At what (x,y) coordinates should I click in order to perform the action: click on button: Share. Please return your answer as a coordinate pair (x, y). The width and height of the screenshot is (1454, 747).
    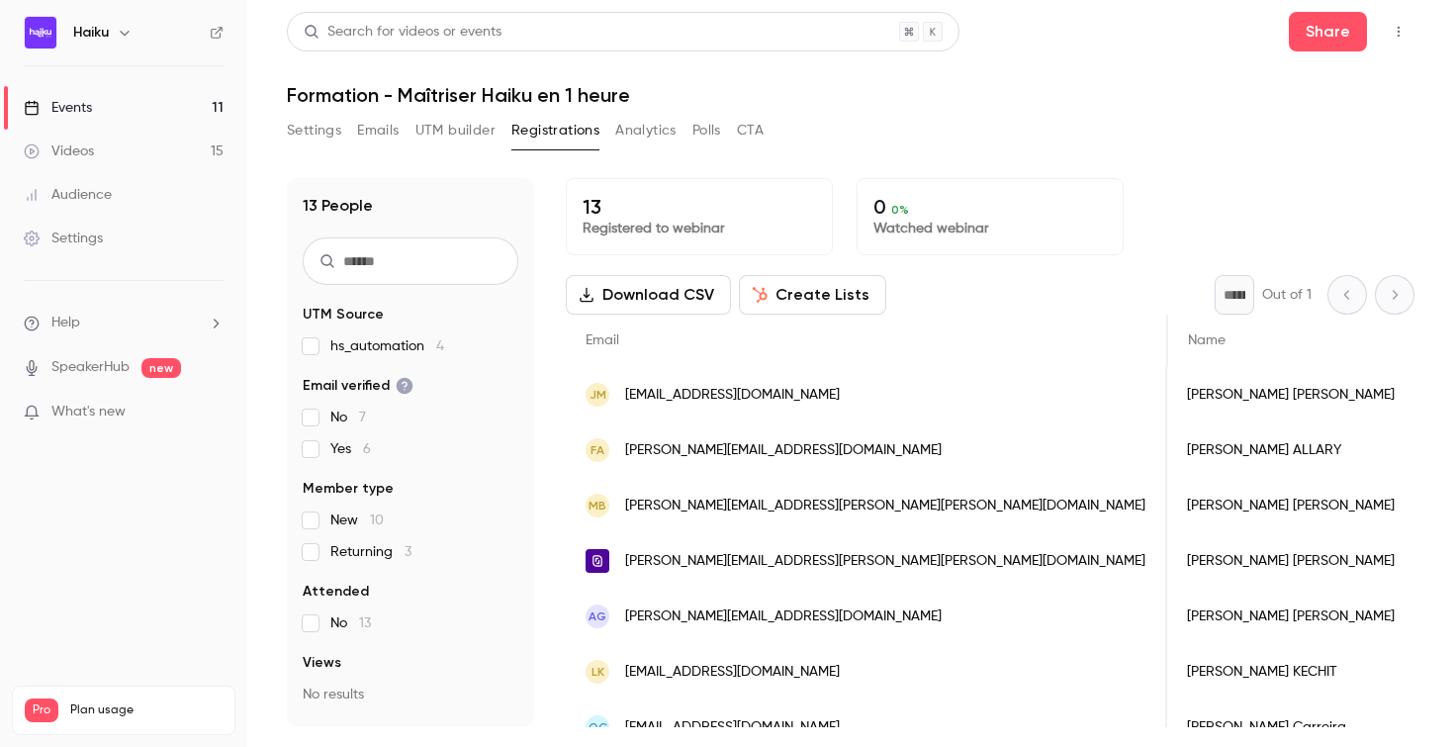
    Looking at the image, I should click on (1328, 32).